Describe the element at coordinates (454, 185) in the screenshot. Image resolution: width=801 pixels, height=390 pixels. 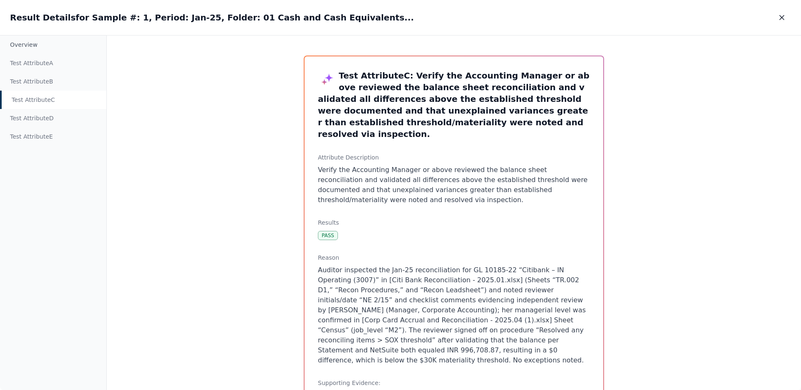
I see `p: Verify the Accounting Manager or above reviewed the balance sheet reconciliation and validated al...` at that location.